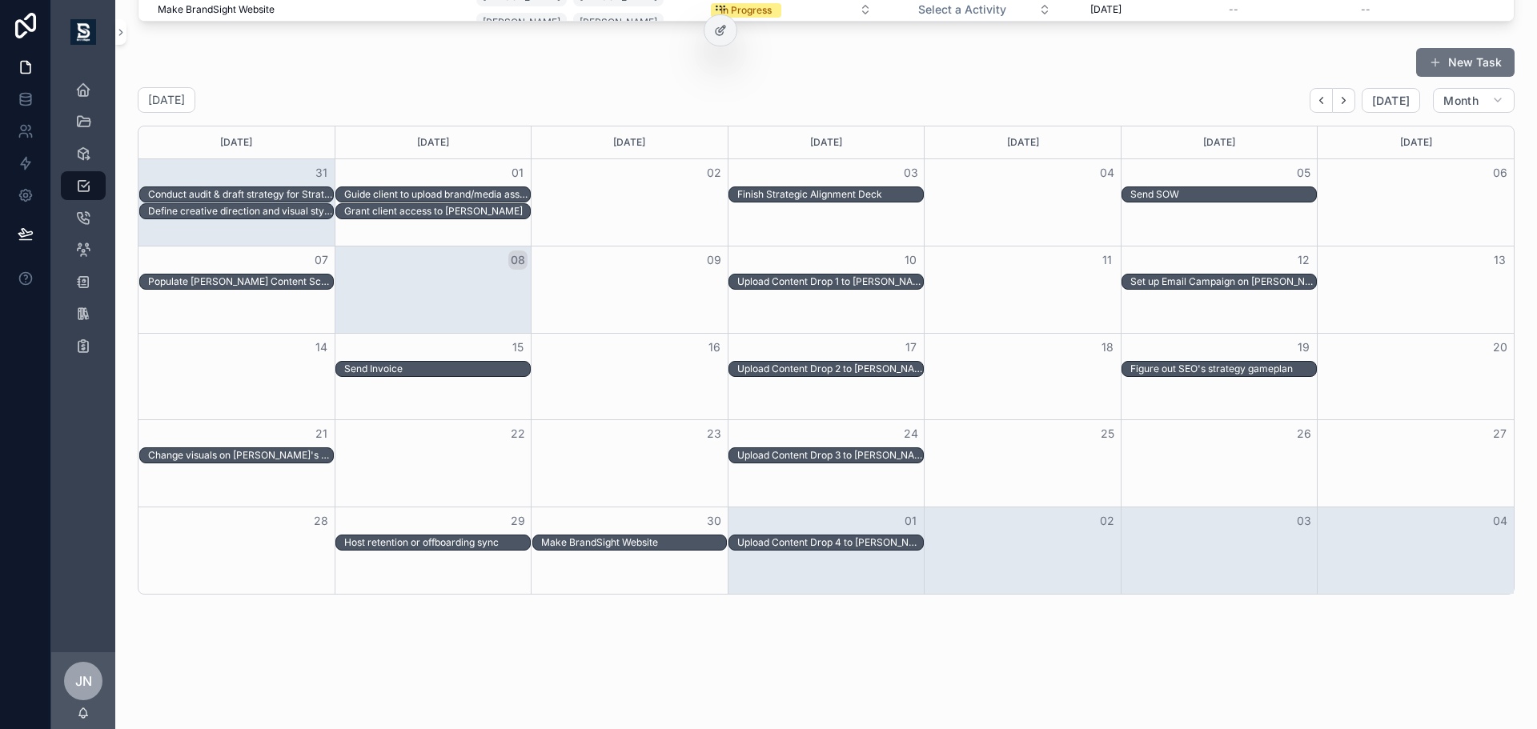 The height and width of the screenshot is (729, 1537). Describe the element at coordinates (911, 347) in the screenshot. I see `button: 17` at that location.